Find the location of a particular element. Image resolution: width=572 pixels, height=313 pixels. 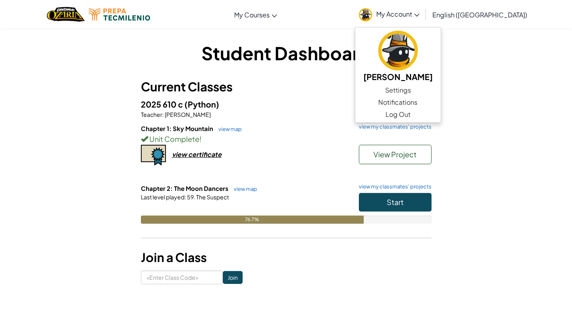

span: 59. is located at coordinates (191, 197).